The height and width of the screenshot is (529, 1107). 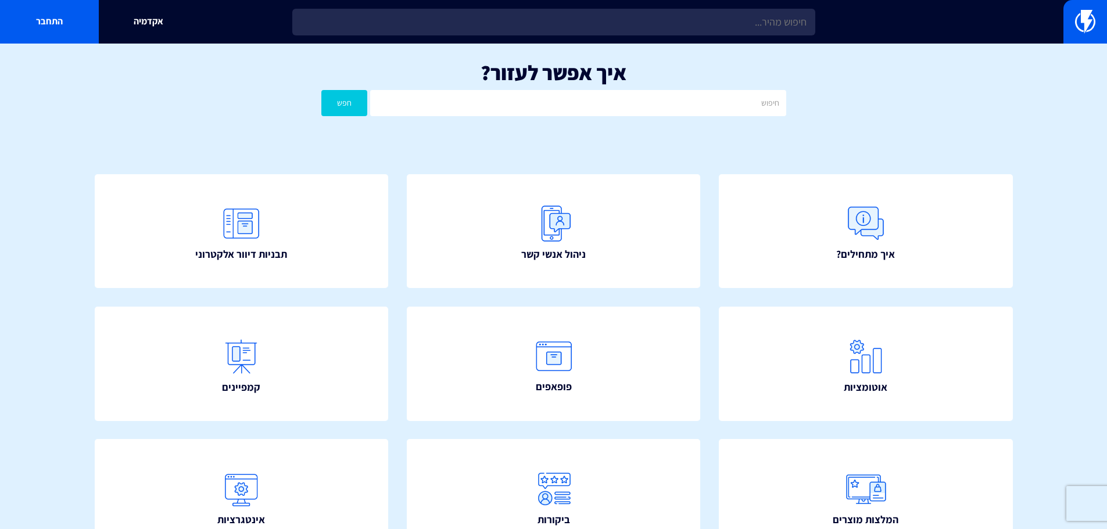 I want to click on span: ניהול אנשי קשר, so click(x=553, y=254).